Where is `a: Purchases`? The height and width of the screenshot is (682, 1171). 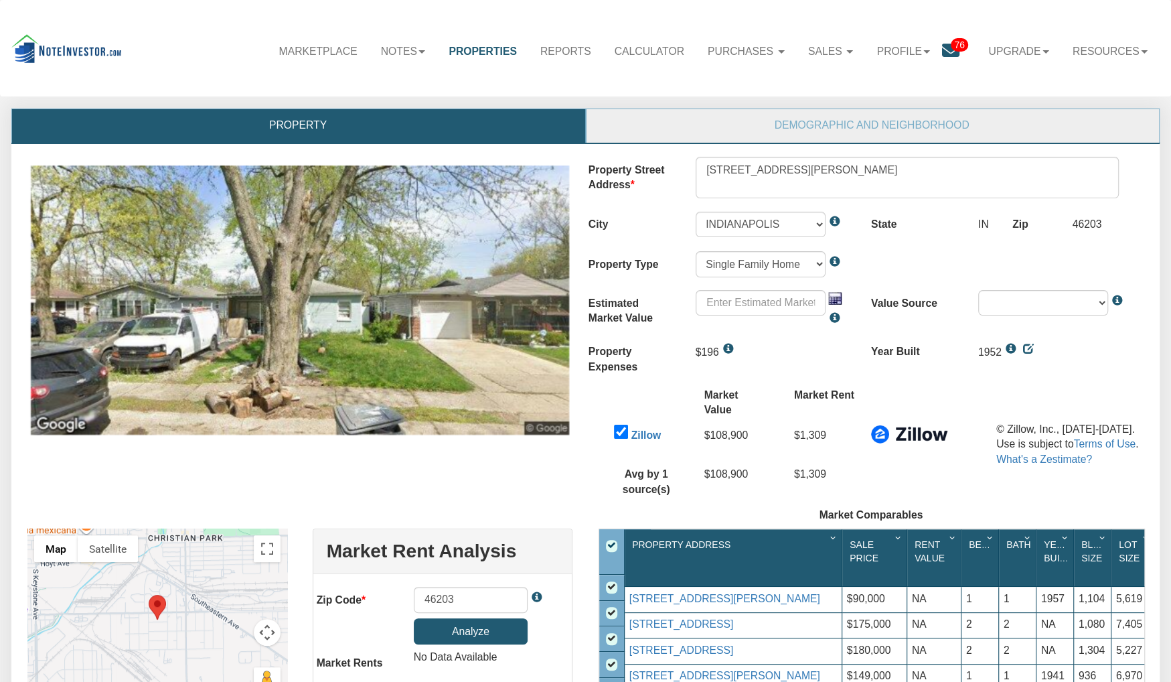 a: Purchases is located at coordinates (746, 51).